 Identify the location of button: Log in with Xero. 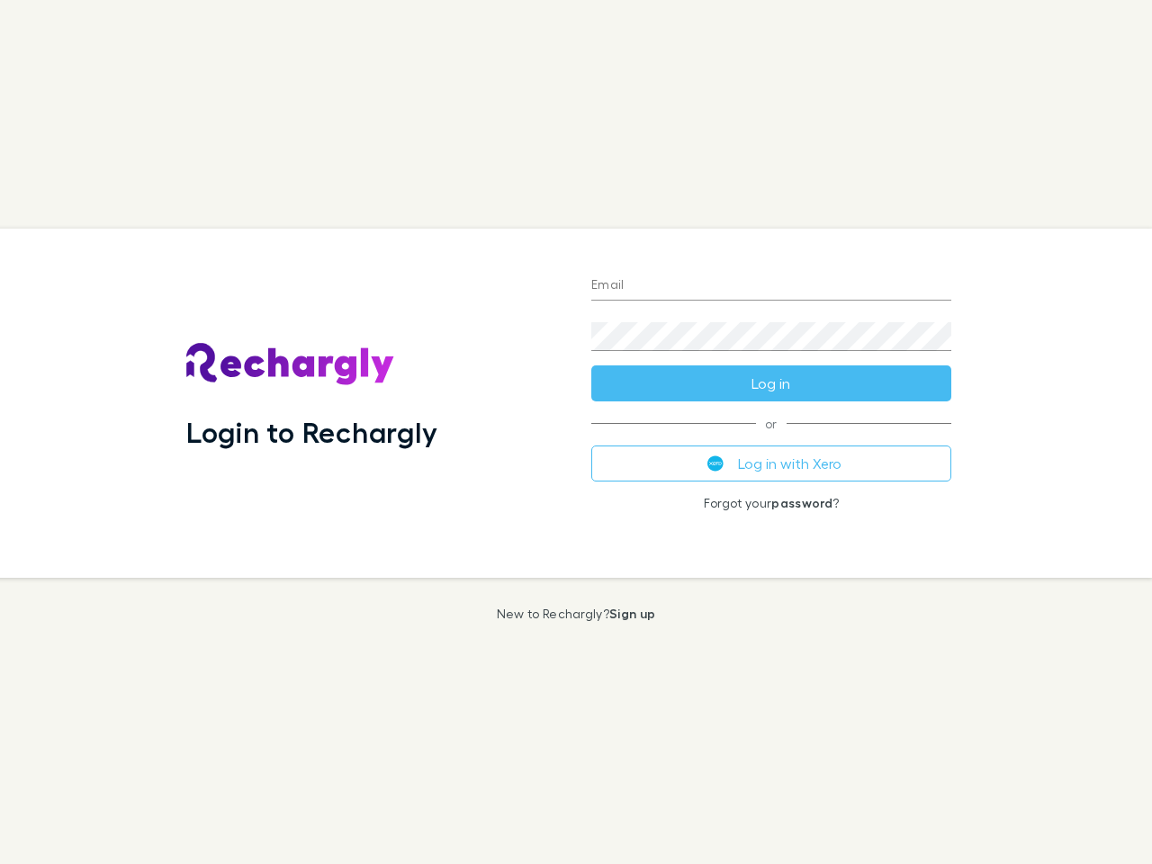
(771, 463).